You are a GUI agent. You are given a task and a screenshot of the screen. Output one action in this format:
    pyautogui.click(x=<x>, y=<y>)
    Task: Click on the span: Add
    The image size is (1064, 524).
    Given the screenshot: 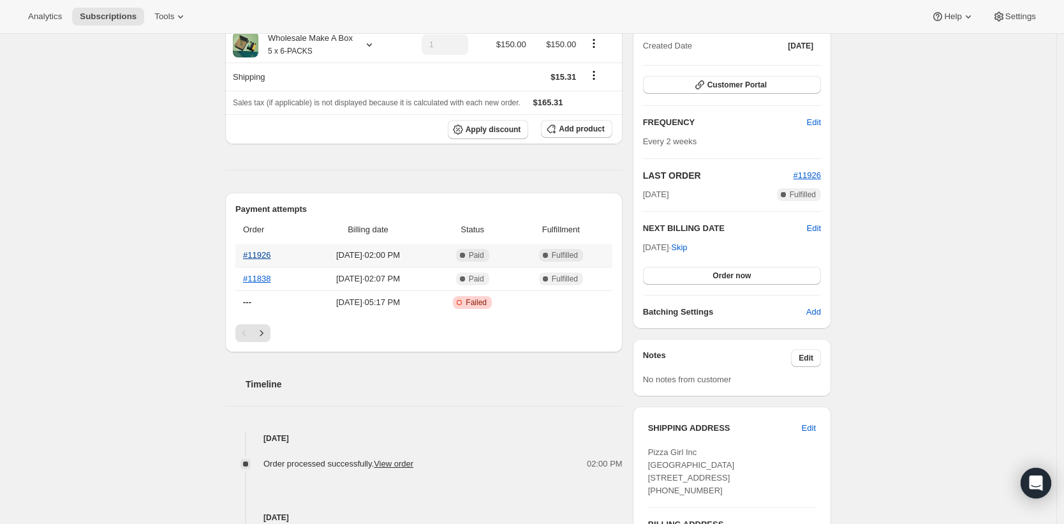 What is the action you would take?
    pyautogui.click(x=813, y=312)
    